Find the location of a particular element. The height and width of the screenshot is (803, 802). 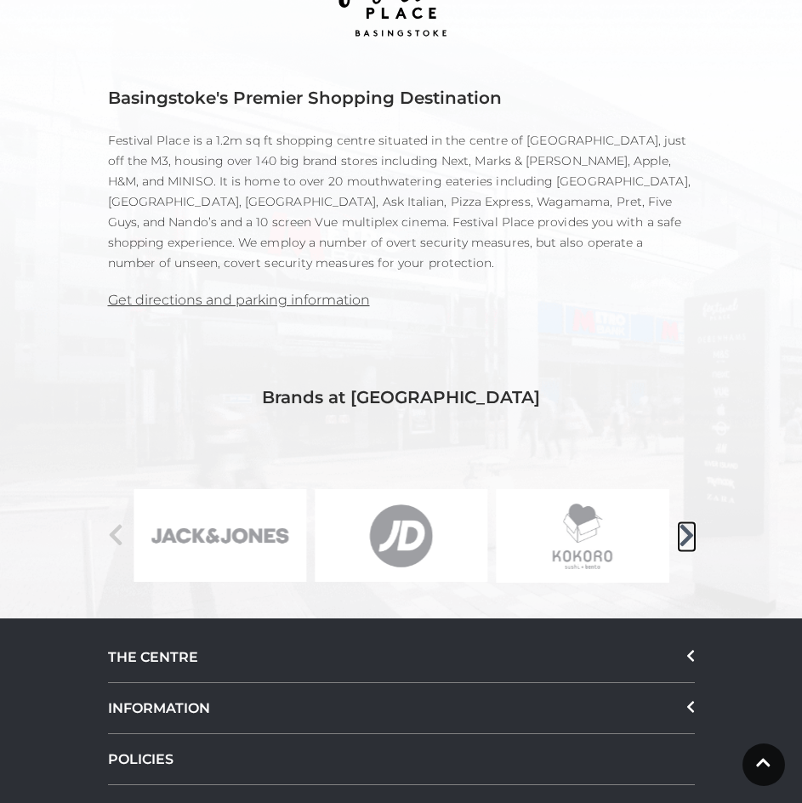

div: INFORMATION is located at coordinates (401, 708).